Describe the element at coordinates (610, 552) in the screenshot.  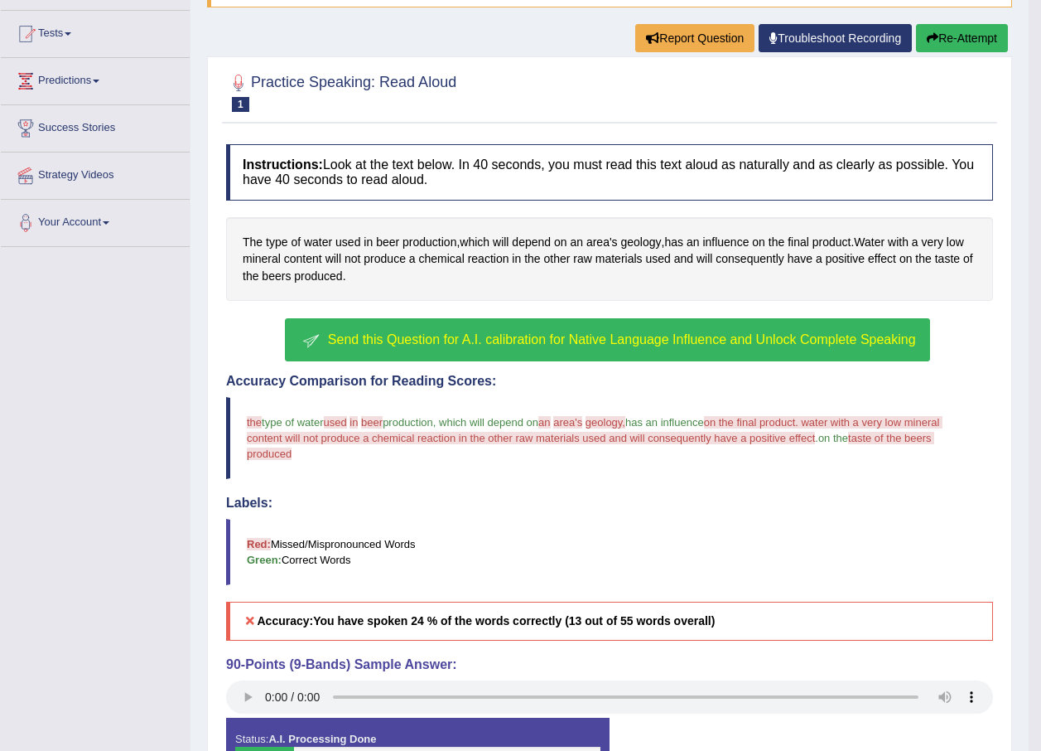
I see `blockquote: Missed/Mispronounced Words Correct Words` at that location.